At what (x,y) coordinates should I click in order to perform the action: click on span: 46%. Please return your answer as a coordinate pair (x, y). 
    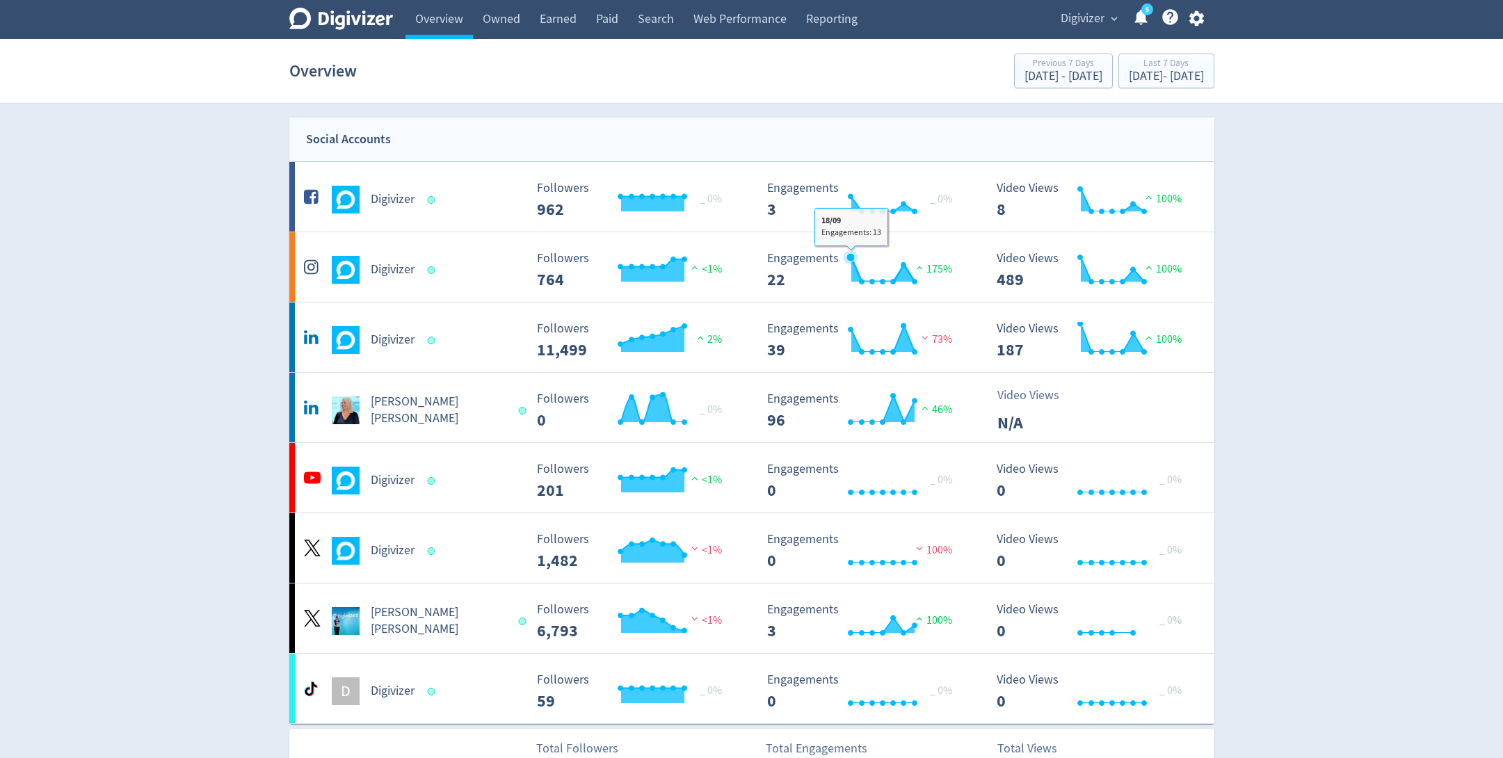
    Looking at the image, I should click on (935, 410).